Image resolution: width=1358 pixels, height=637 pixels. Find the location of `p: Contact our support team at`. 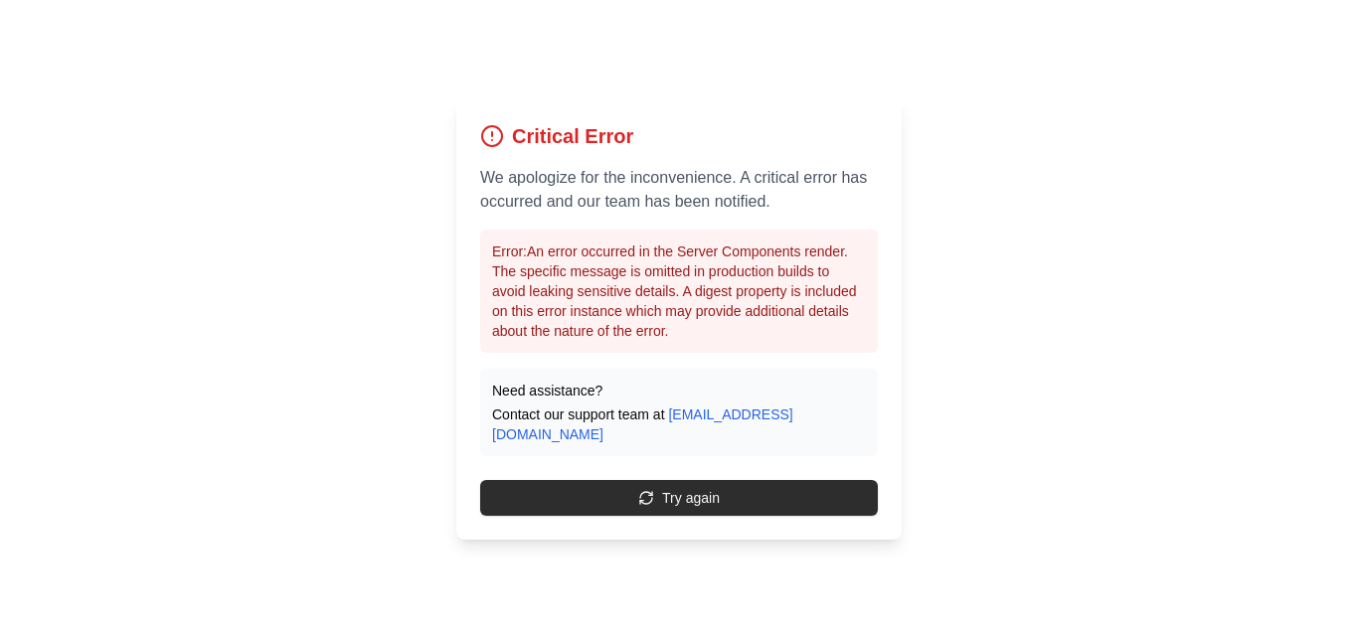

p: Contact our support team at is located at coordinates (679, 425).